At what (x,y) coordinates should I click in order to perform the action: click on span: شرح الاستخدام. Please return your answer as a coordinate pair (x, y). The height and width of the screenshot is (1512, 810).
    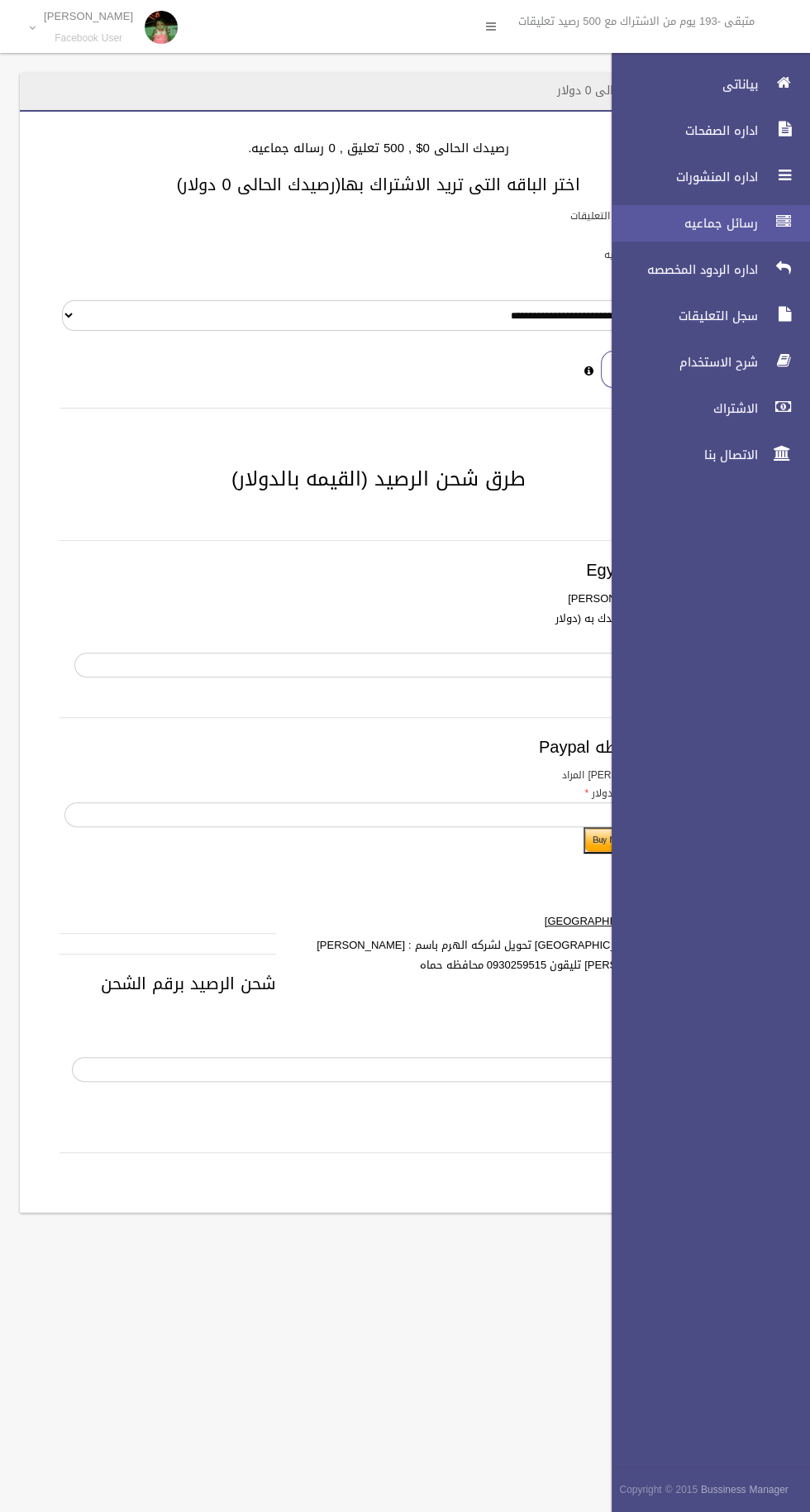
    Looking at the image, I should click on (680, 362).